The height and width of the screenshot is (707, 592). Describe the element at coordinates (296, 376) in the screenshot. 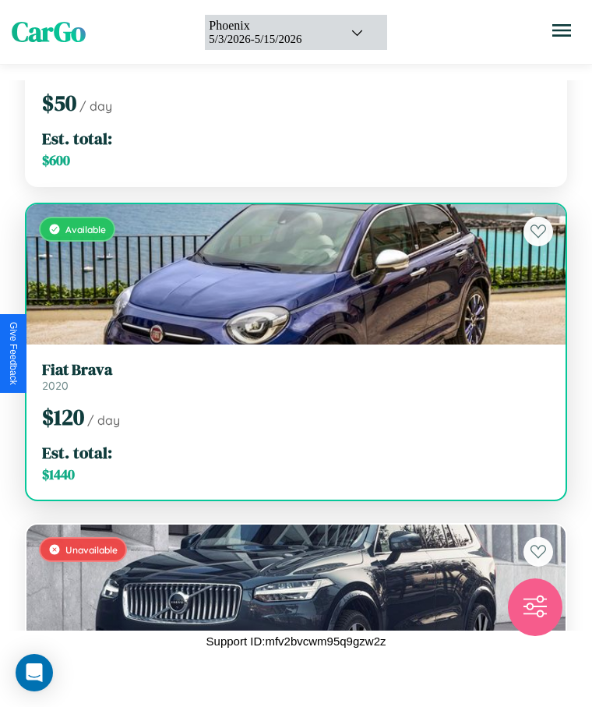

I see `a: Fiat Brava2020` at that location.